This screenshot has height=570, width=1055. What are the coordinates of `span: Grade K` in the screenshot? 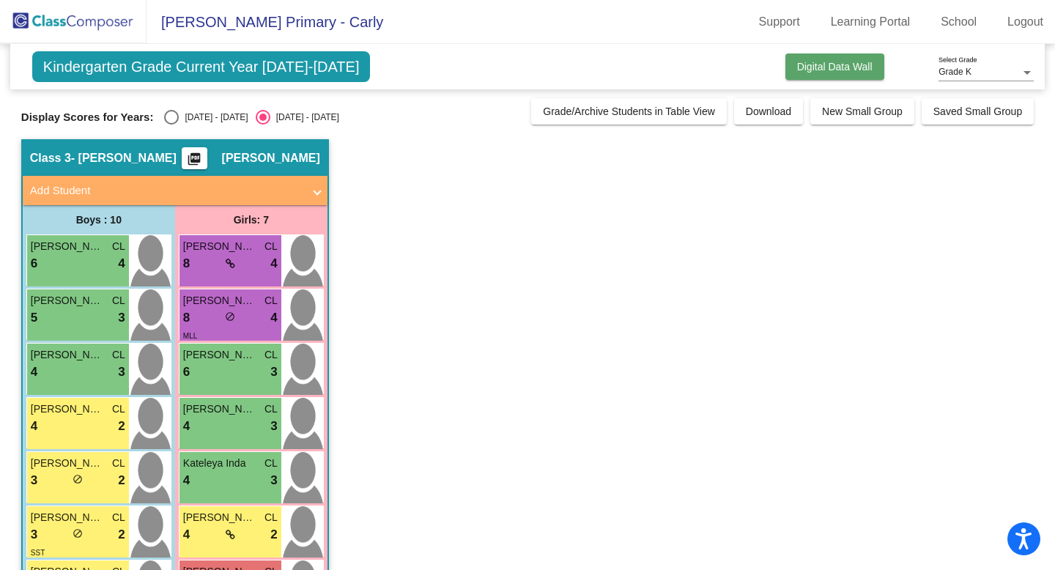 It's located at (955, 72).